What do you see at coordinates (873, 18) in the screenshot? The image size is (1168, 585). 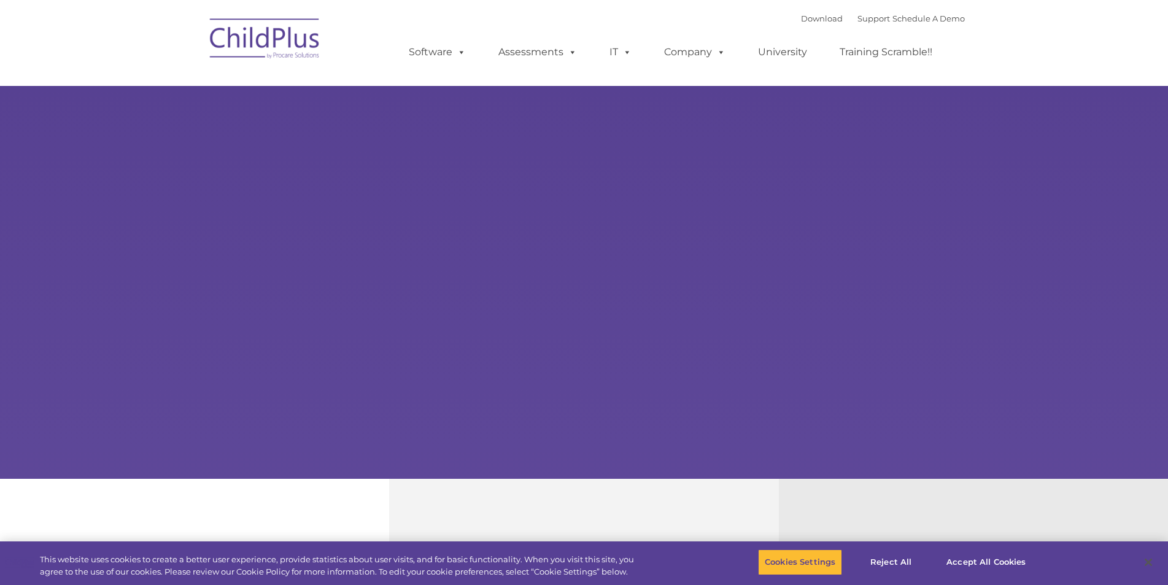 I see `a: Support` at bounding box center [873, 18].